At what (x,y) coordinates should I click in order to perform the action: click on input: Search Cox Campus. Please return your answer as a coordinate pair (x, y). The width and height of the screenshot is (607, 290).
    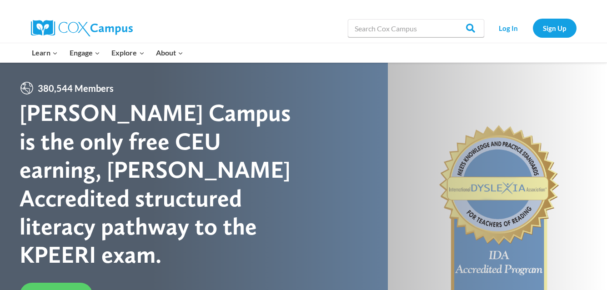
    Looking at the image, I should click on (416, 28).